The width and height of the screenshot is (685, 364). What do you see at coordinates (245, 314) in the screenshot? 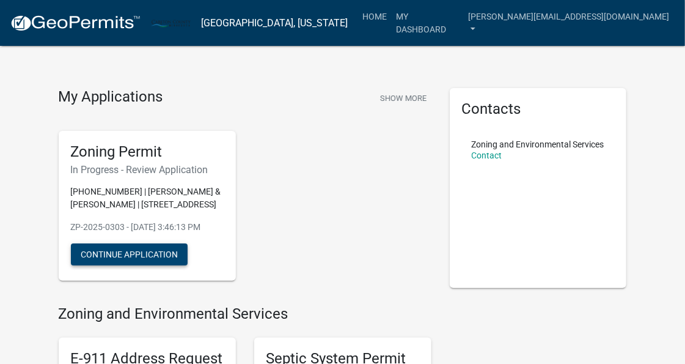
I see `h4: Zoning and Environmental Services` at bounding box center [245, 314].